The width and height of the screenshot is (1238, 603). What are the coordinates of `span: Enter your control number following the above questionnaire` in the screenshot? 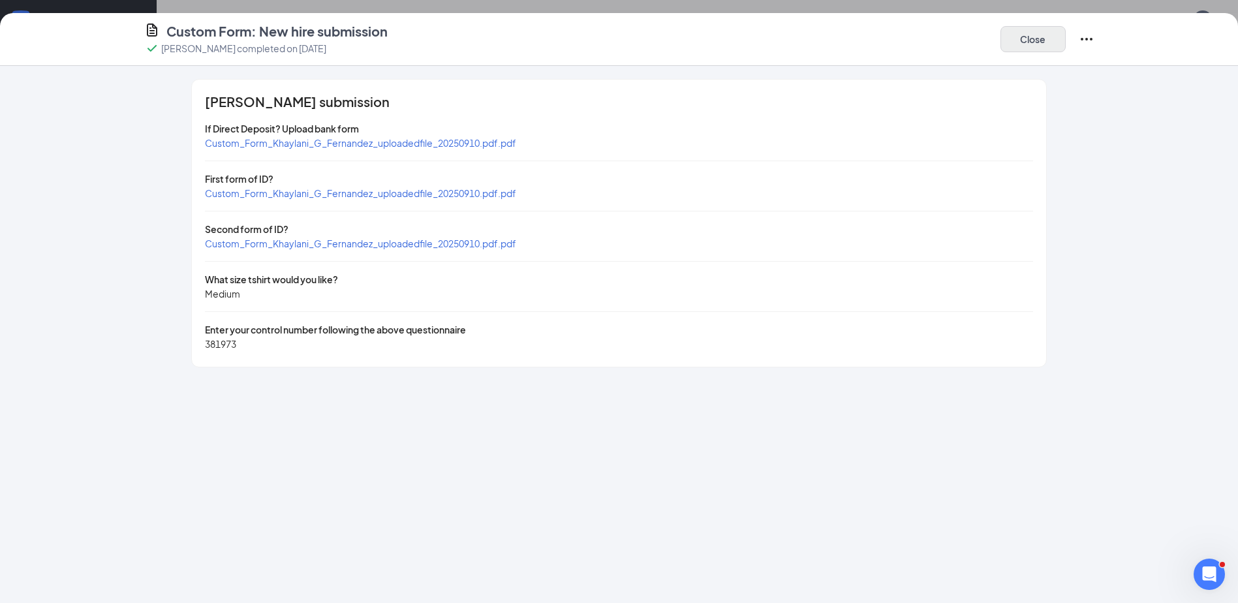 It's located at (336, 330).